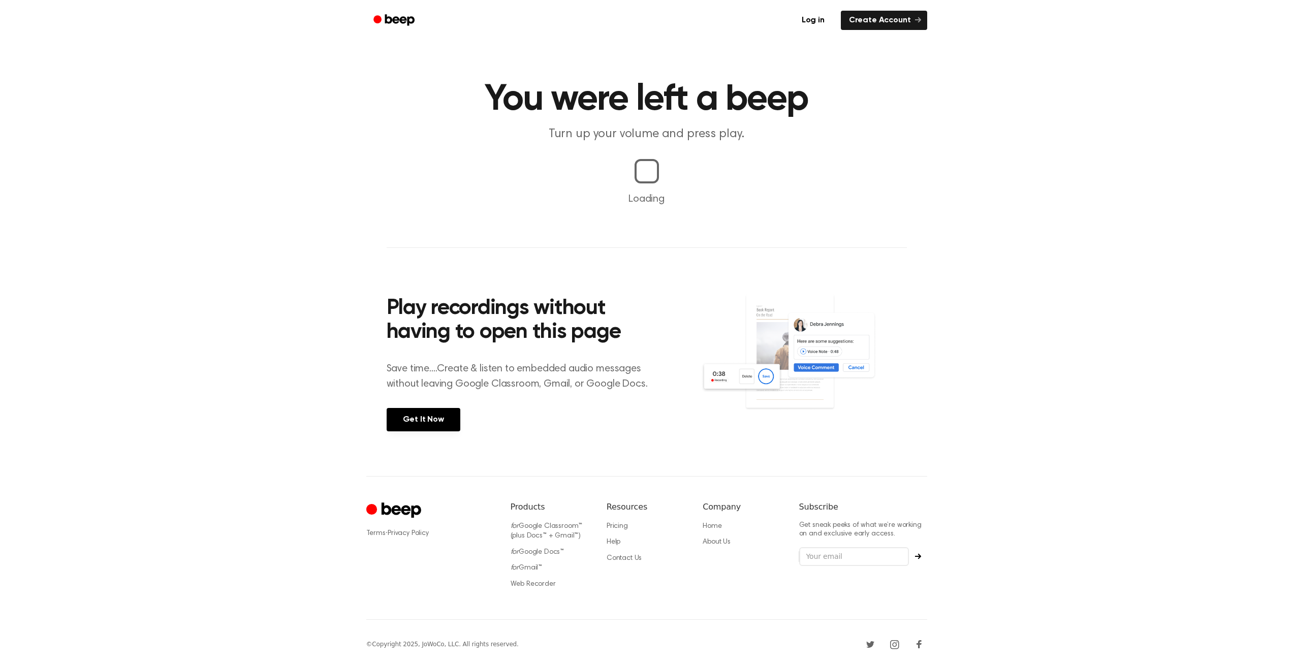 Image resolution: width=1293 pixels, height=663 pixels. Describe the element at coordinates (870, 644) in the screenshot. I see `a: Twitter` at that location.